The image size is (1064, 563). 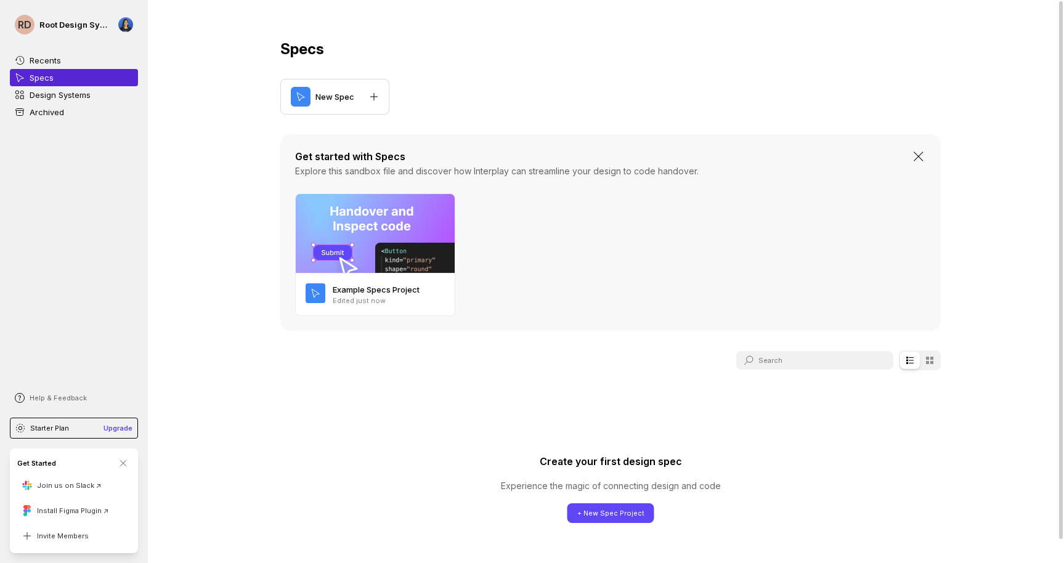 I want to click on p: Explore this sandbox file and discover how Interplay can streamline your design to code handover., so click(x=610, y=171).